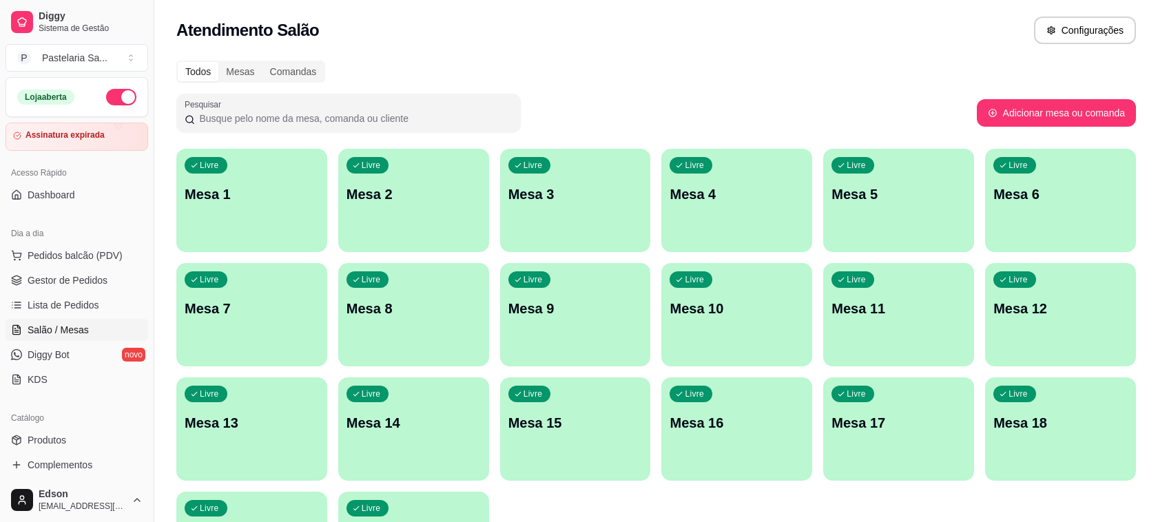 The width and height of the screenshot is (1158, 522). What do you see at coordinates (76, 22) in the screenshot?
I see `a: DiggySistema de Gestão` at bounding box center [76, 22].